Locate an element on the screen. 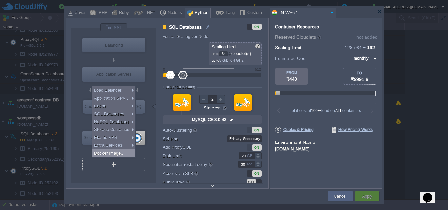  div: Node.js is located at coordinates (174, 13).